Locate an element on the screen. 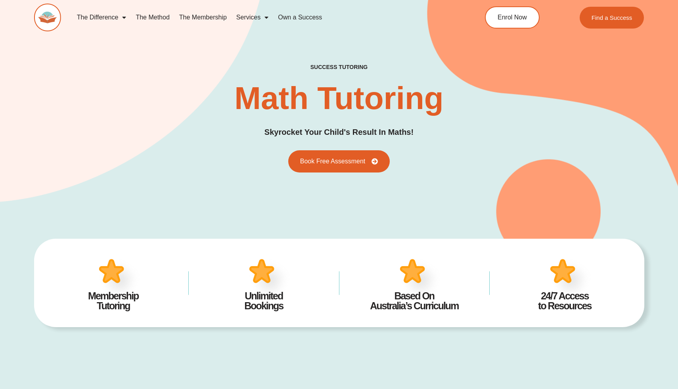 This screenshot has height=389, width=678. nav: Menu is located at coordinates (261, 17).